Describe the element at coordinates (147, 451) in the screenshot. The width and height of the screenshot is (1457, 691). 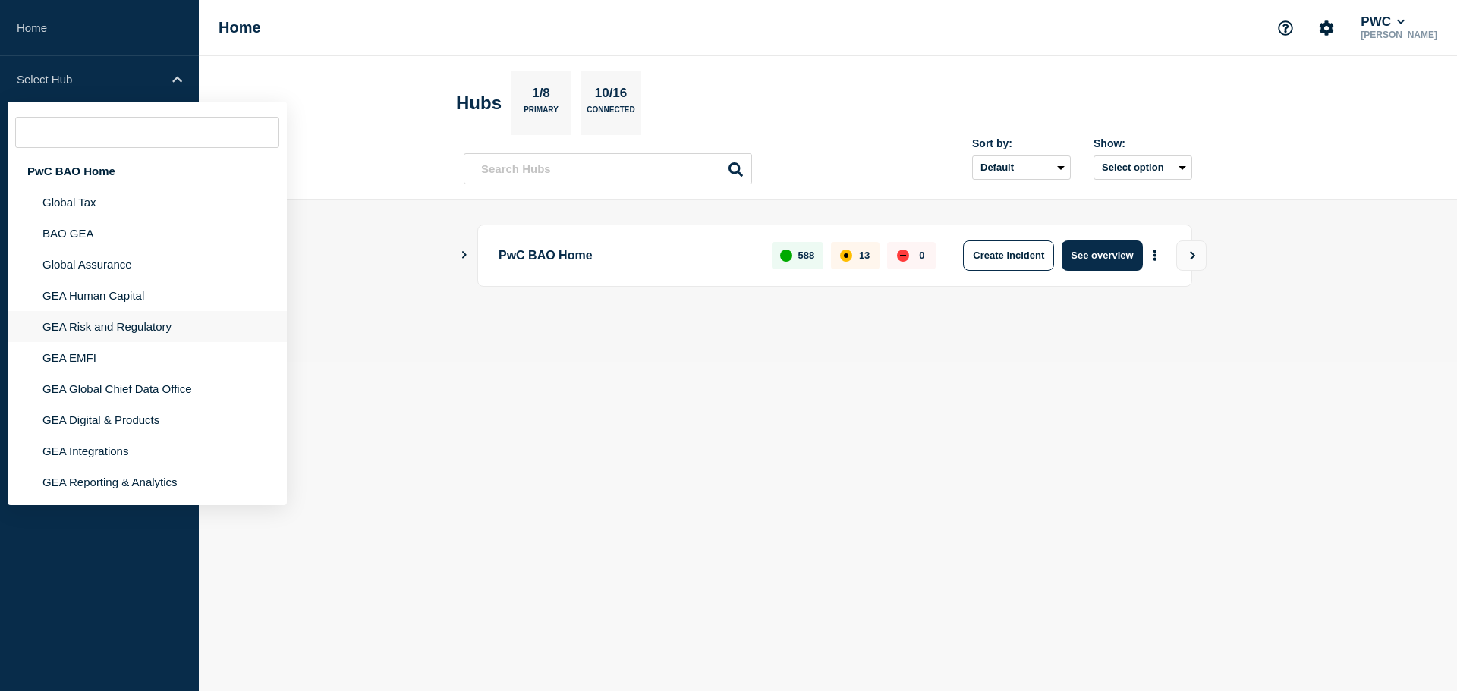
I see `li: GEA Integrations` at that location.